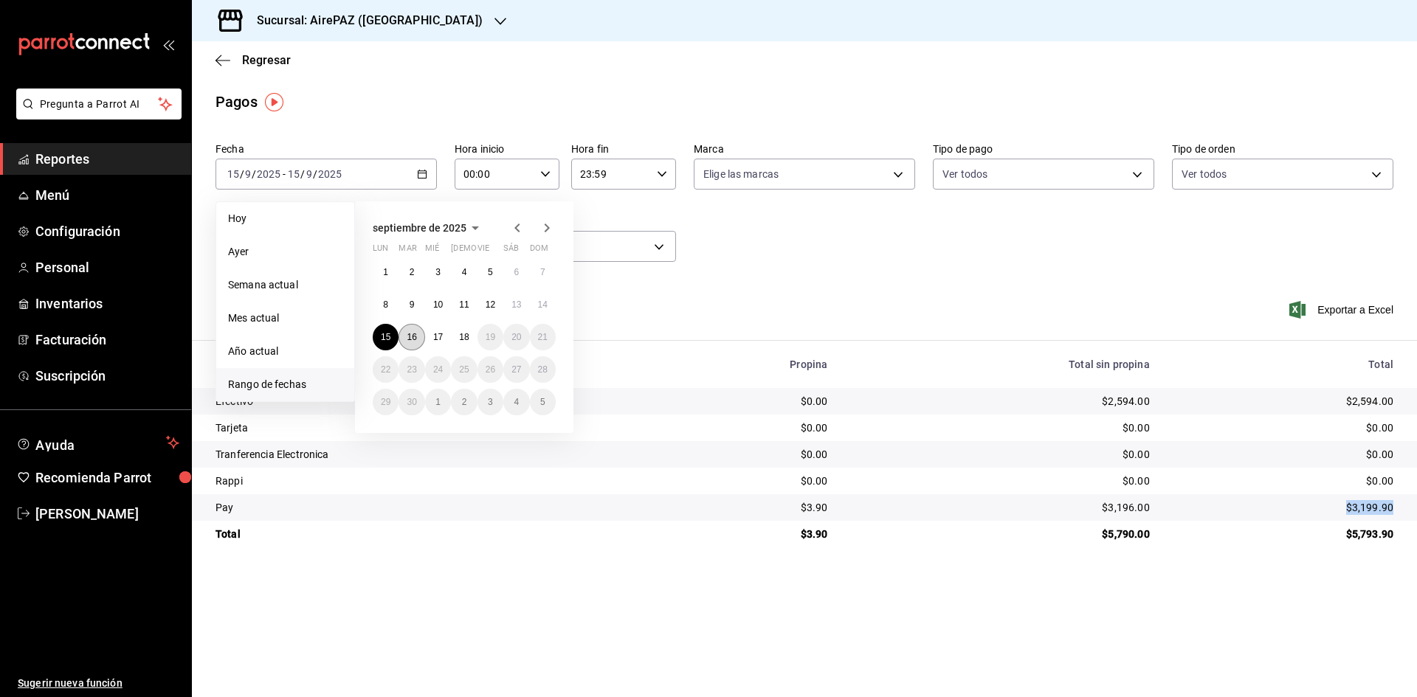 This screenshot has width=1417, height=697. Describe the element at coordinates (432, 251) in the screenshot. I see `abbr: miércoles` at that location.